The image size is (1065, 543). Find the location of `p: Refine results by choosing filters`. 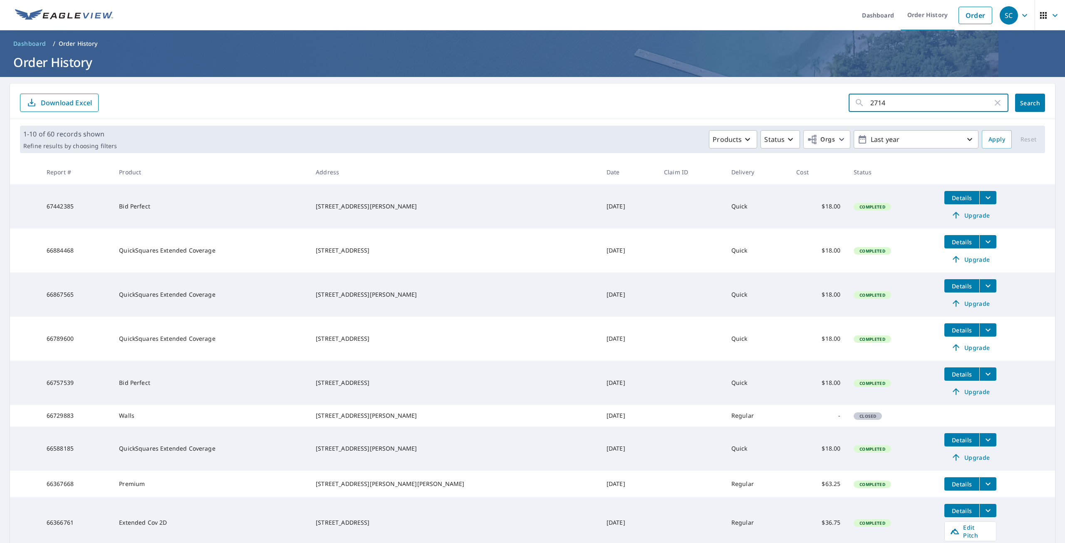

p: Refine results by choosing filters is located at coordinates (70, 146).